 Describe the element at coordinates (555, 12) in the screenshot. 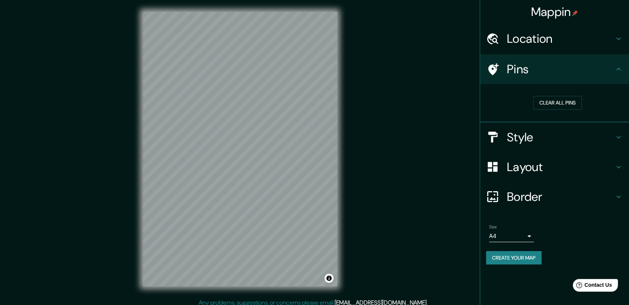

I see `h4: Mappin` at that location.